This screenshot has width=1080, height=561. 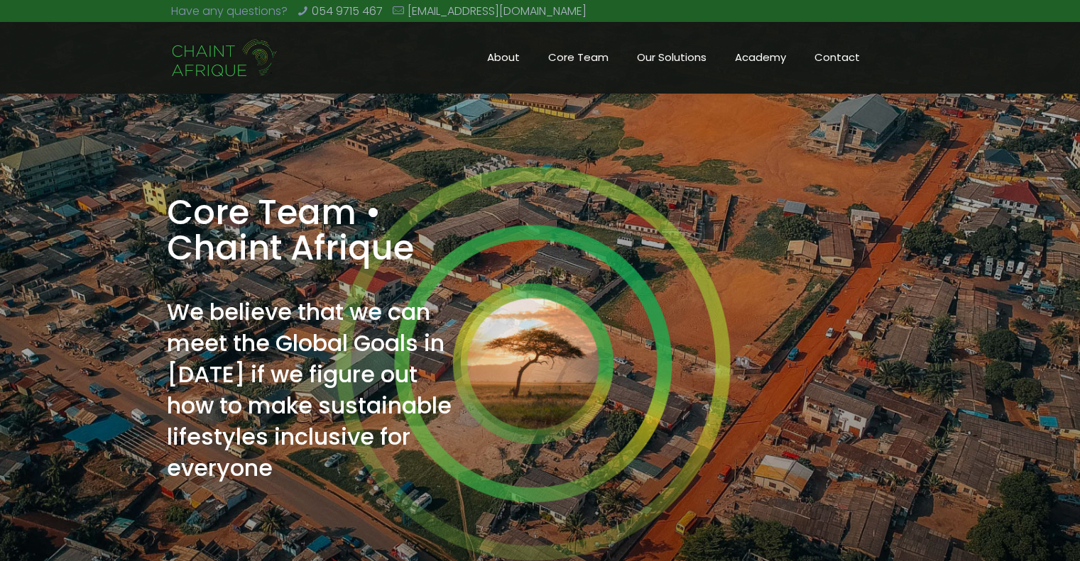 I want to click on a: Chaint Afrique, so click(x=224, y=57).